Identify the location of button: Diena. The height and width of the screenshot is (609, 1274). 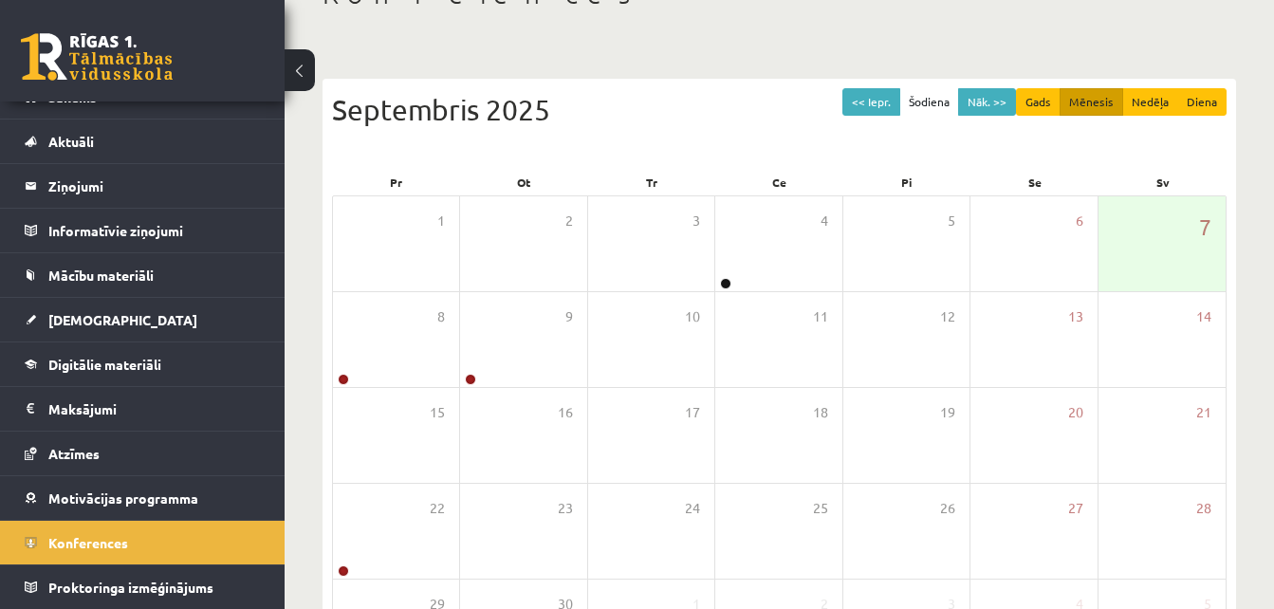
(1202, 102).